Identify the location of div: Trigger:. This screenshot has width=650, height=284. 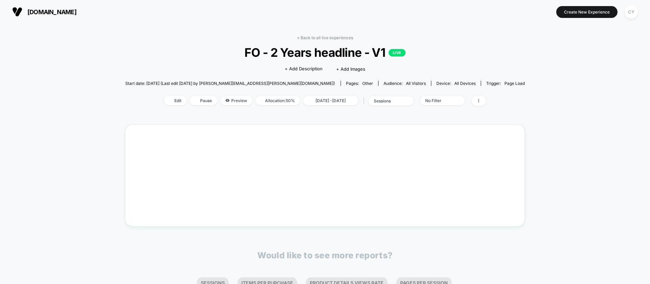
(505, 83).